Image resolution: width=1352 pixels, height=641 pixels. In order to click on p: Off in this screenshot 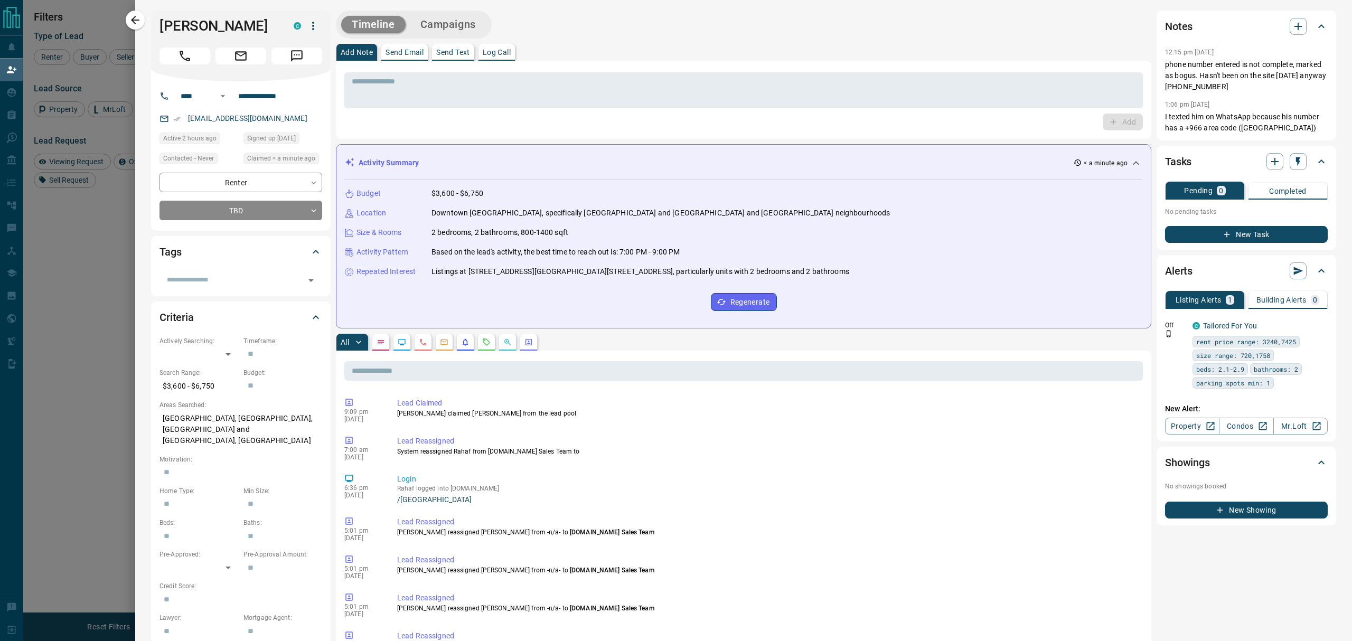, I will do `click(1175, 325)`.